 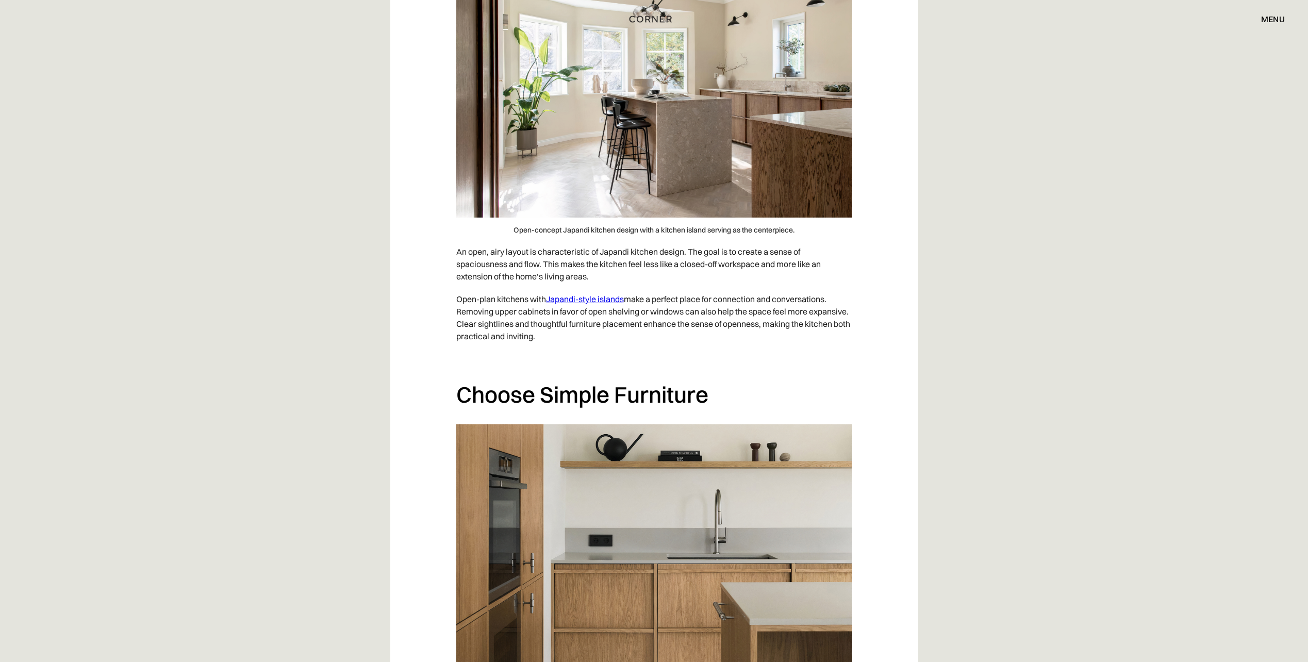 What do you see at coordinates (654, 19) in the screenshot?
I see `a: home` at bounding box center [654, 19].